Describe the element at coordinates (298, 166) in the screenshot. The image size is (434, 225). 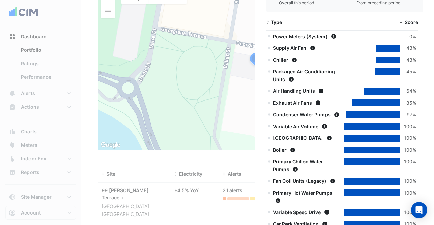
I see `a: Primary Chilled Water Pumps` at that location.